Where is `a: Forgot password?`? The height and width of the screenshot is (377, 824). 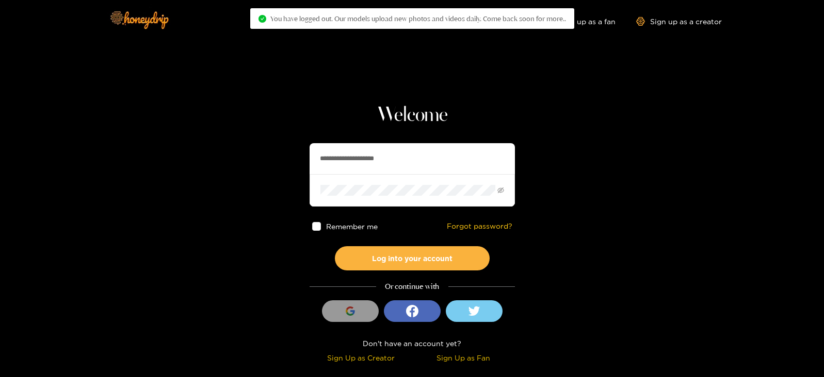 a: Forgot password? is located at coordinates (479, 226).